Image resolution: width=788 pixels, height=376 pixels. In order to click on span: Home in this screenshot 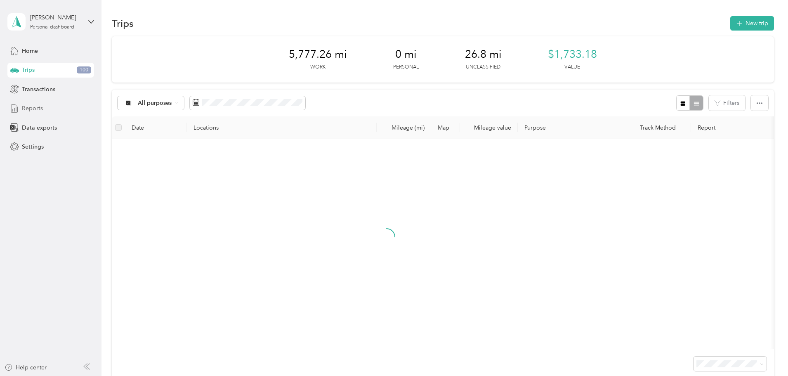, I will do `click(30, 51)`.